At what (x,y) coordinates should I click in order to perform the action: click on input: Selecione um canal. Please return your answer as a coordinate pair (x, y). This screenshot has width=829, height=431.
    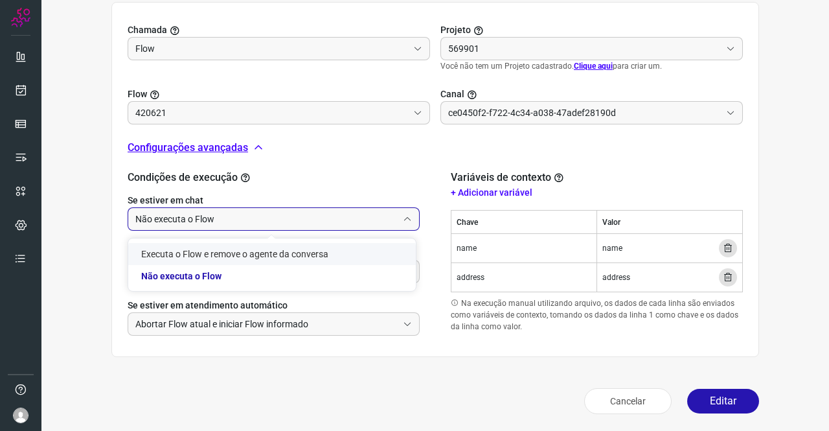
    Looking at the image, I should click on (584, 113).